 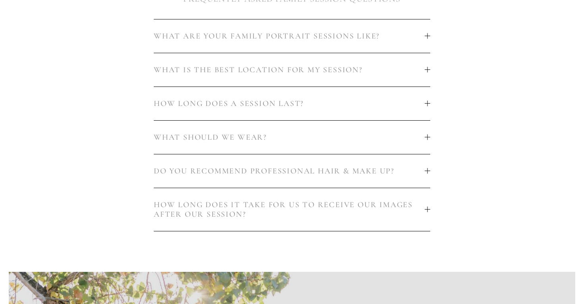 What do you see at coordinates (289, 210) in the screenshot?
I see `span: HOW LONG DOES IT TAKE FOR US TO RECEIVE OUR IMAGES AFTER OUR SESSION?` at bounding box center [289, 210].